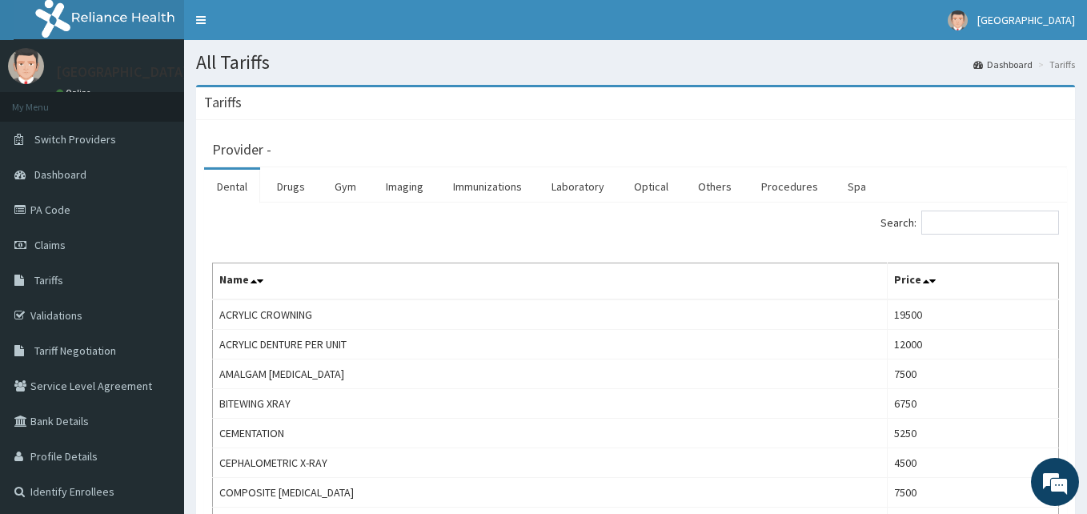  Describe the element at coordinates (550, 315) in the screenshot. I see `td: ACRYLIC CROWNING` at that location.